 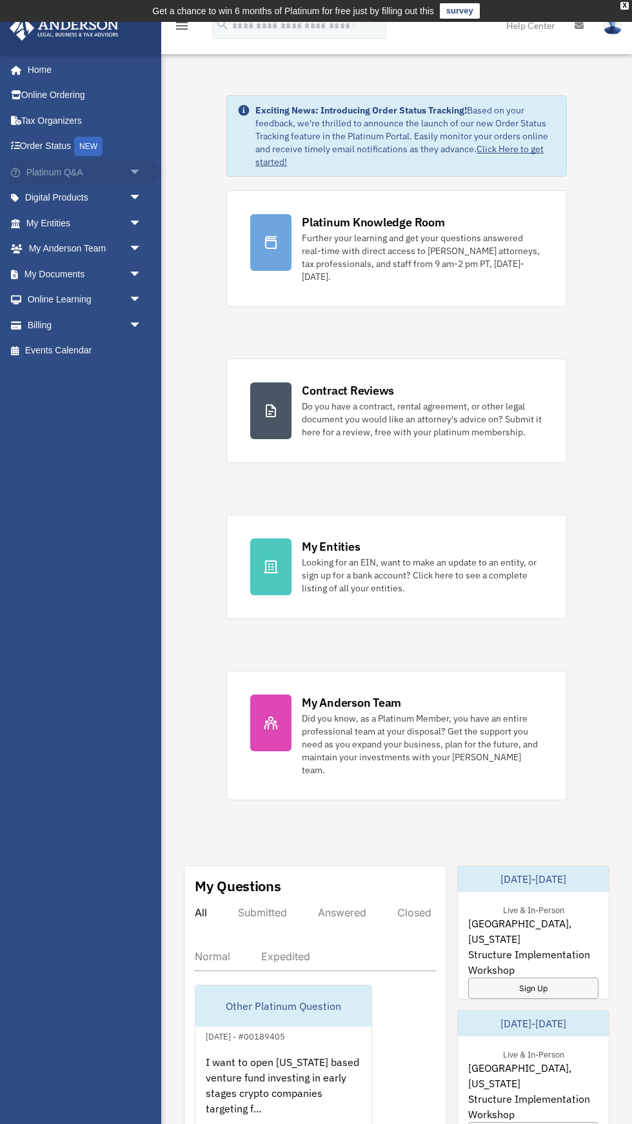 What do you see at coordinates (361, 110) in the screenshot?
I see `strong: Exciting News: Introducing Order Status Tracking!` at bounding box center [361, 110].